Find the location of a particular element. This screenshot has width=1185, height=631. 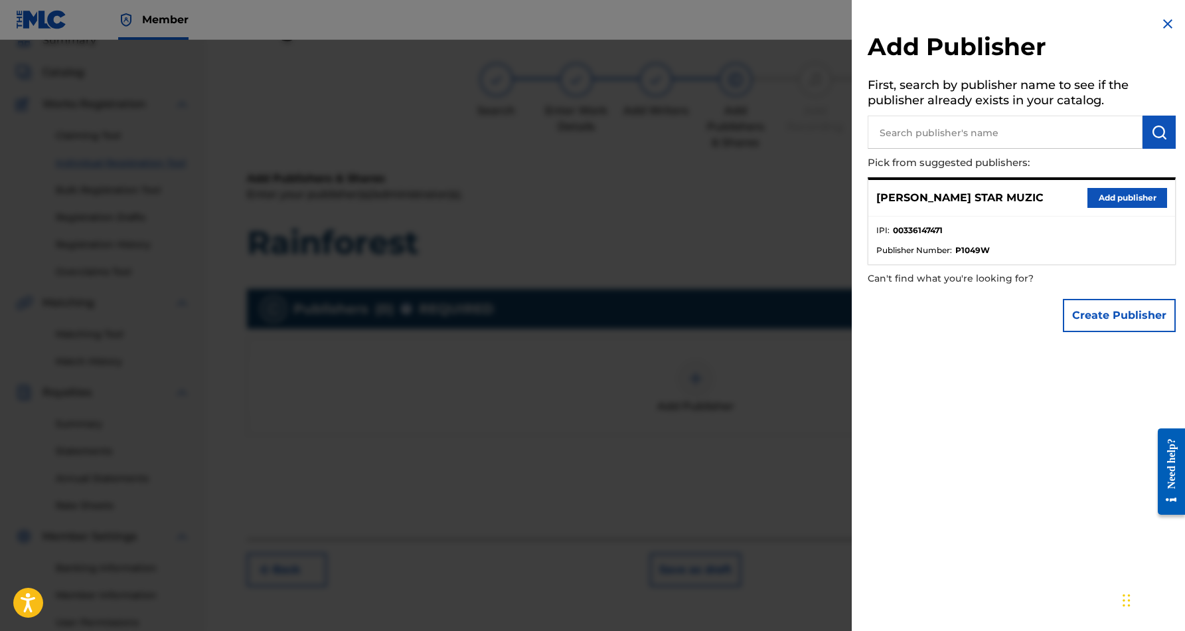

span: Publisher Number : is located at coordinates (914, 250).